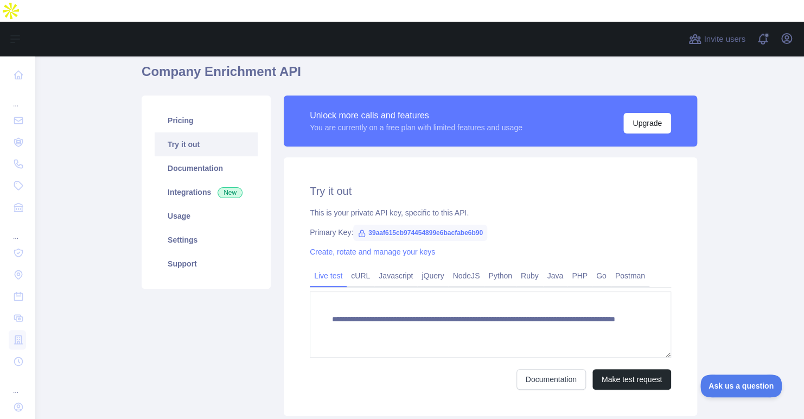  I want to click on button: Invite users, so click(717, 39).